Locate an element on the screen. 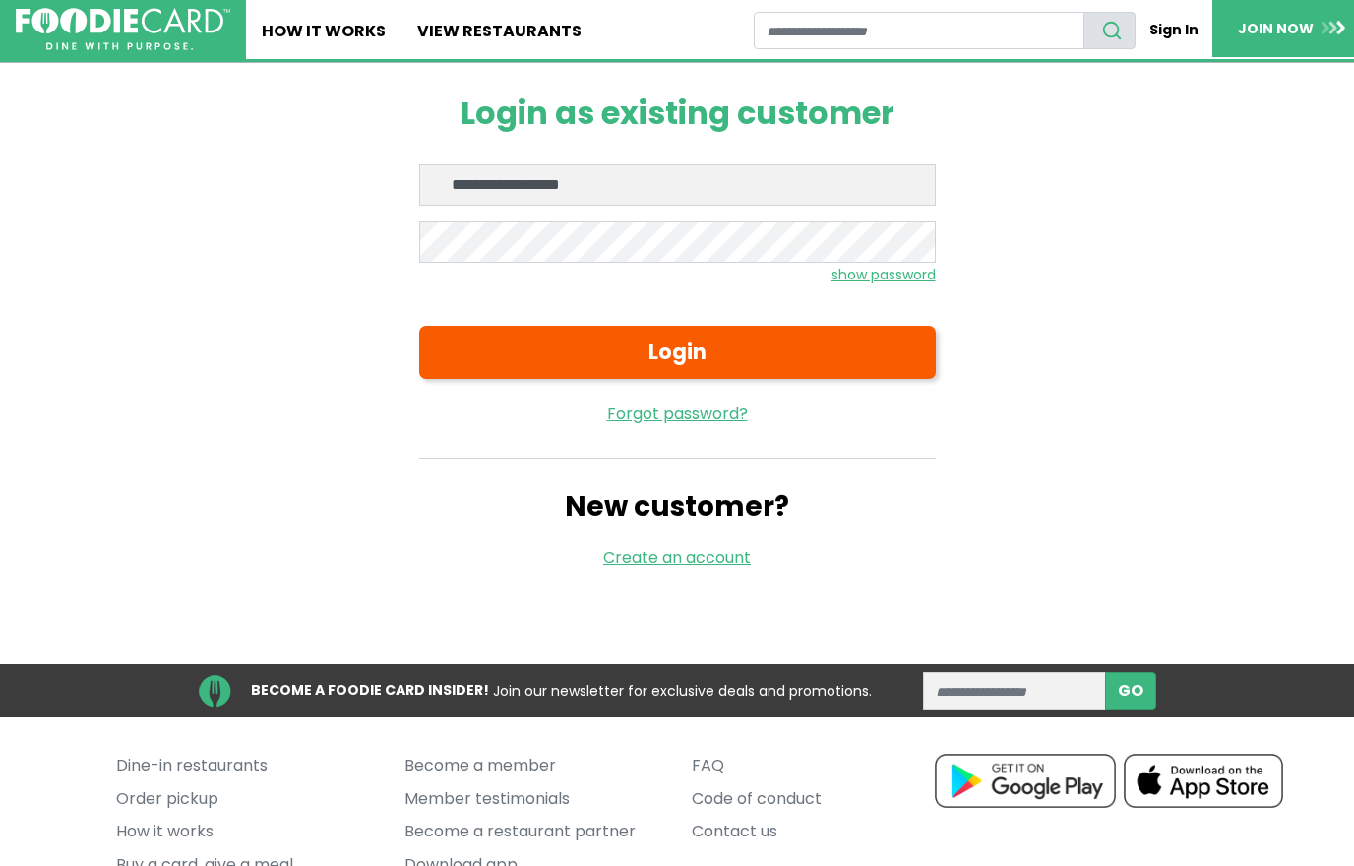 The image size is (1354, 866). a: Dine-in restaurants is located at coordinates (245, 766).